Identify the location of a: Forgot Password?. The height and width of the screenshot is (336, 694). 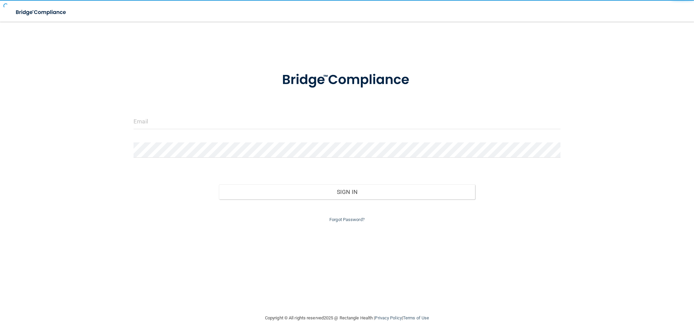
(347, 219).